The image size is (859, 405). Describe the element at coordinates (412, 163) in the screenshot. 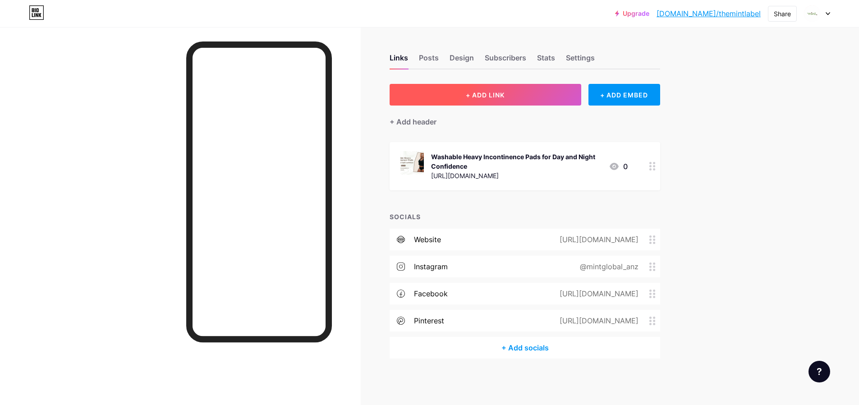

I see `img: Washable Heavy Incontinence Pads for Day and Night Confidence` at that location.